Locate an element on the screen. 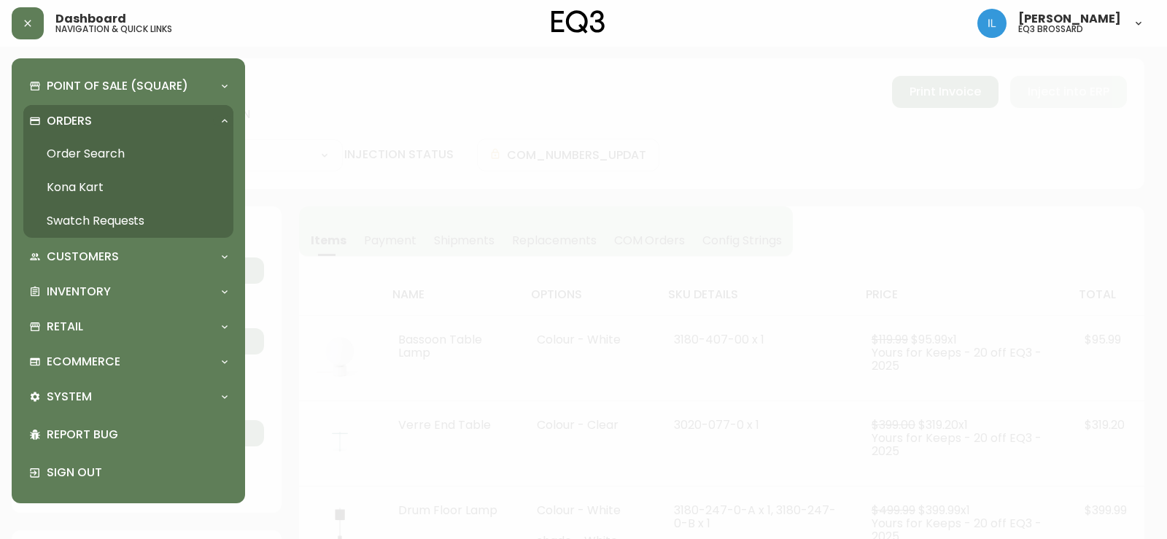 The image size is (1167, 539). span: Dashboard is located at coordinates (90, 19).